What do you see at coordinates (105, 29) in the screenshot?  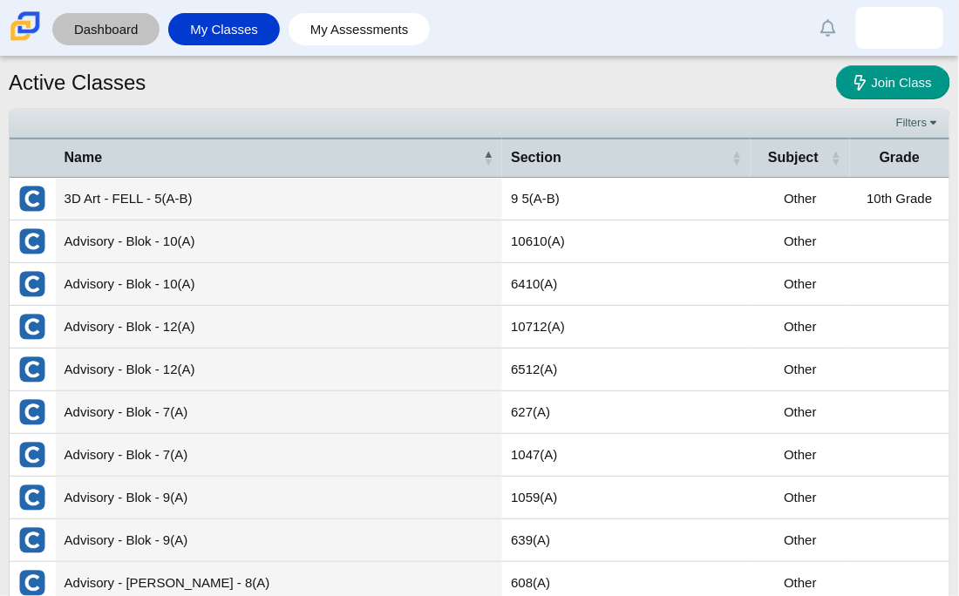 I see `a: Dashboard` at bounding box center [105, 29].